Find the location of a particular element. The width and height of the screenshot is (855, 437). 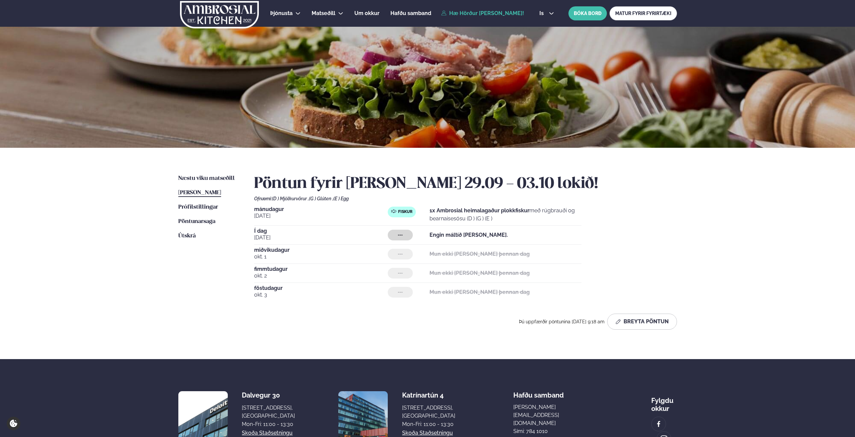

span: mánudagur is located at coordinates (321, 209).